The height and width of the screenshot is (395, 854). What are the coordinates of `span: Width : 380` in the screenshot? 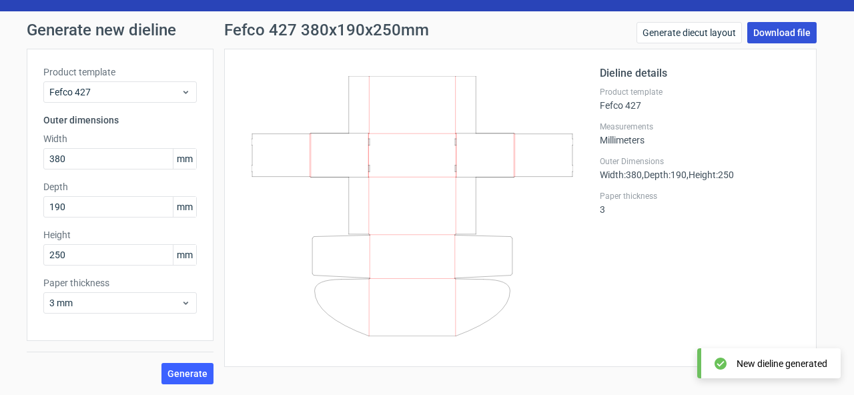 It's located at (621, 175).